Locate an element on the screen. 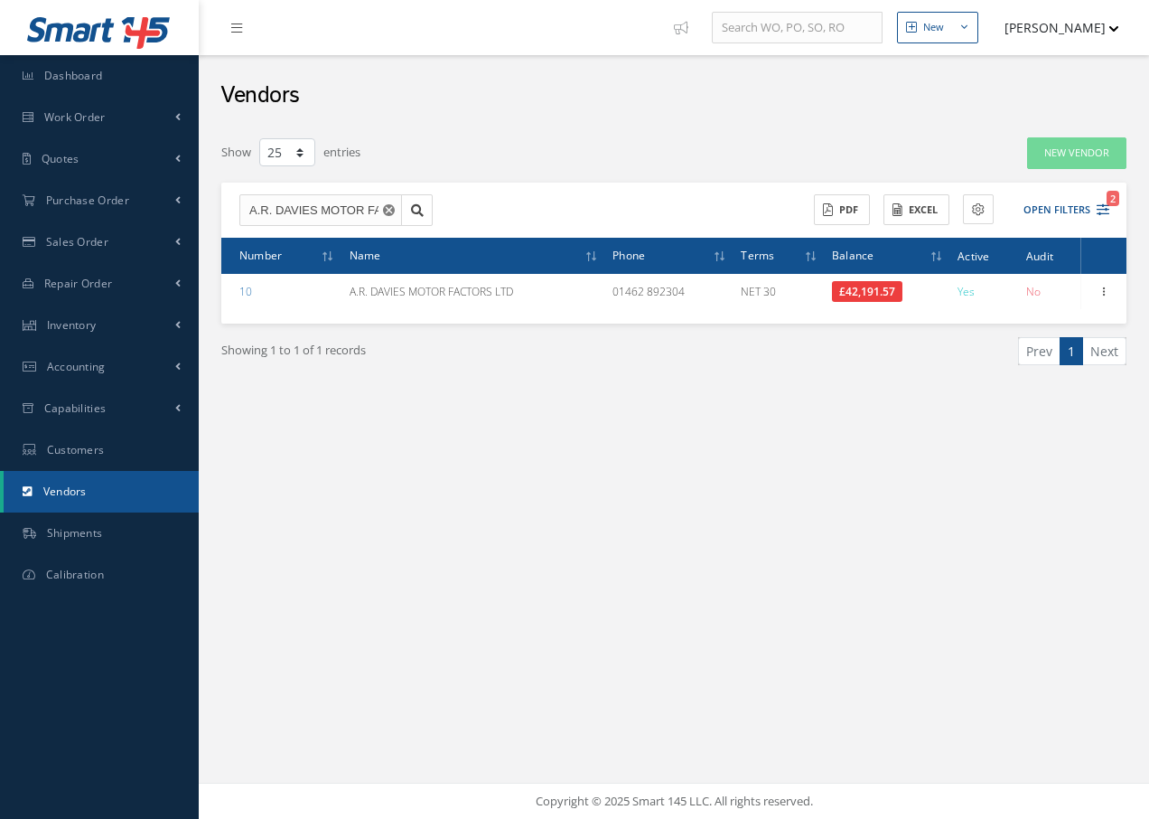 The height and width of the screenshot is (819, 1149). label: Show is located at coordinates (236, 149).